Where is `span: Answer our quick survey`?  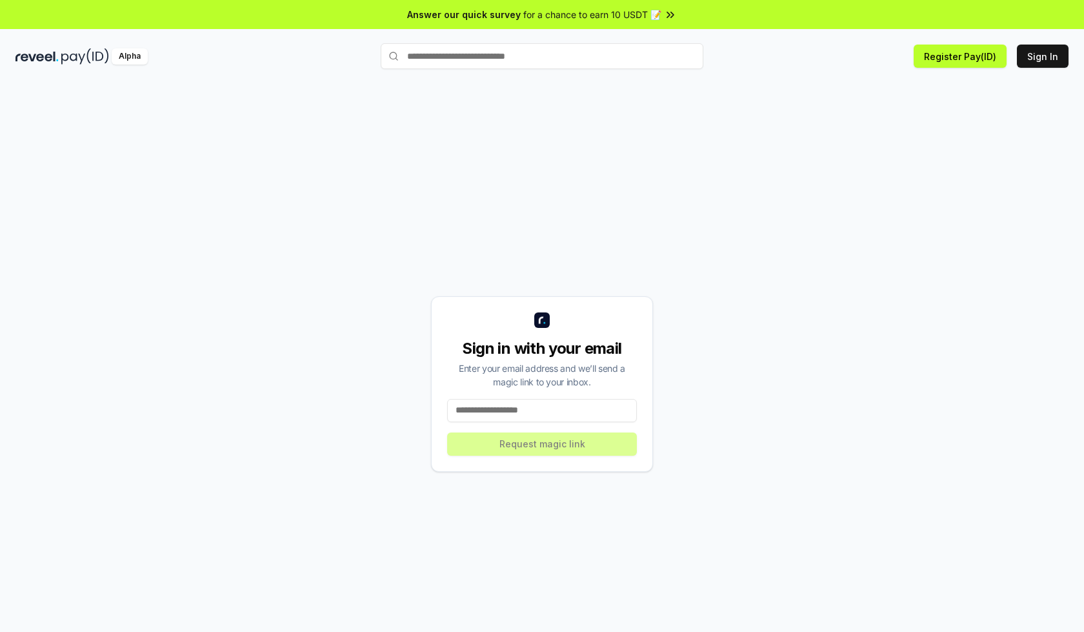 span: Answer our quick survey is located at coordinates (464, 14).